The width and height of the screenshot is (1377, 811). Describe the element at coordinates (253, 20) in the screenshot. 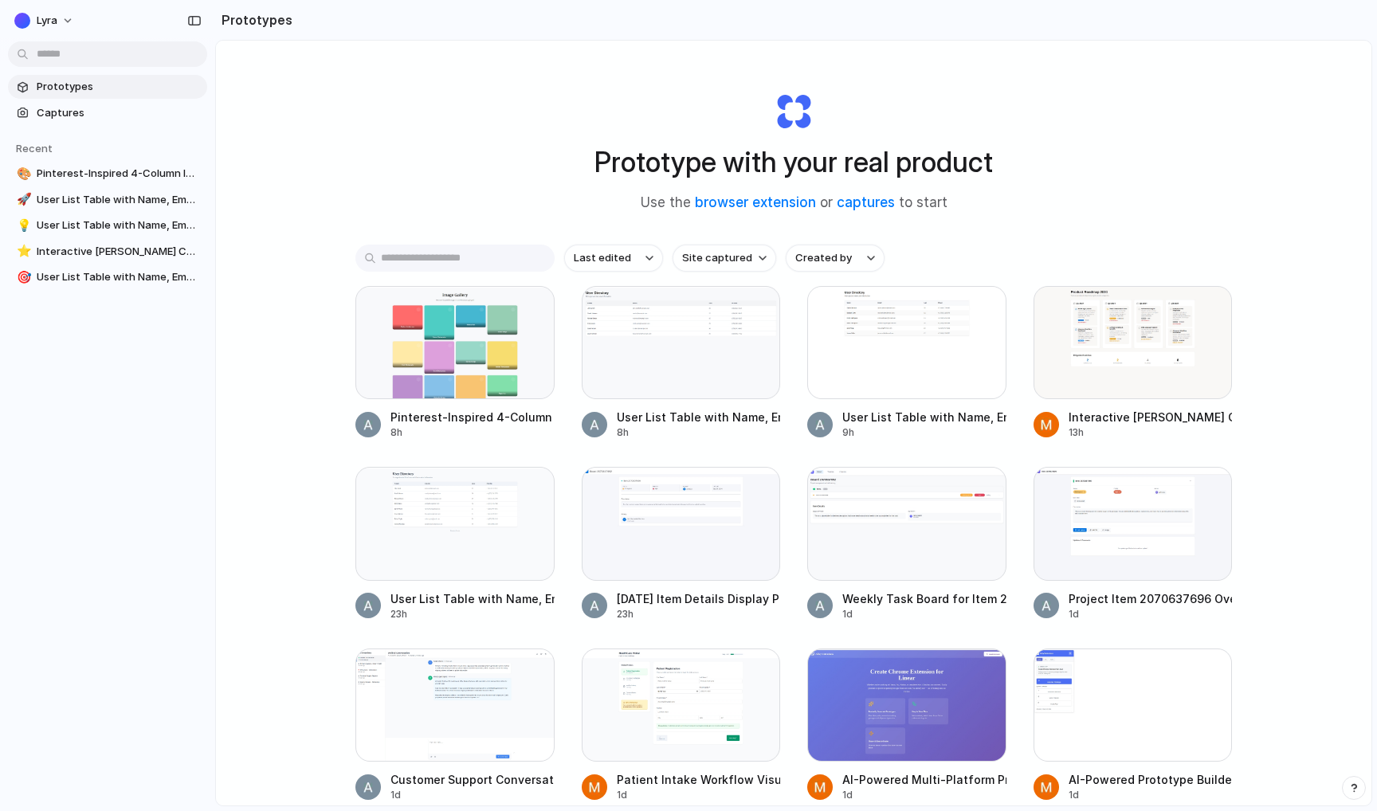

I see `h2: Prototypes` at that location.